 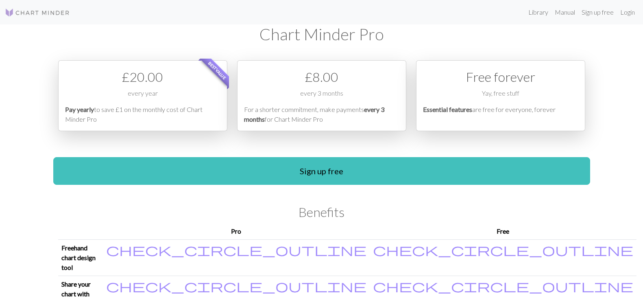 What do you see at coordinates (538, 12) in the screenshot?
I see `a: Library` at bounding box center [538, 12].